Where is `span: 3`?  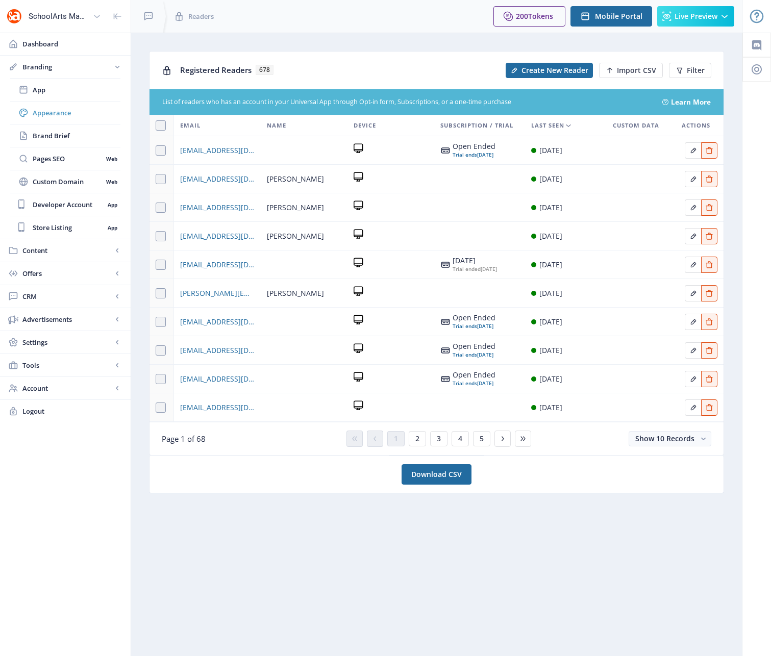 span: 3 is located at coordinates (439, 439).